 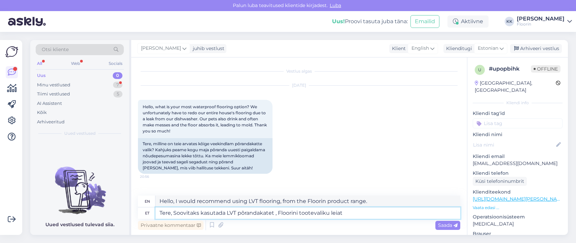 What do you see at coordinates (308, 213) in the screenshot?
I see `textarea: Tere, Soovitaks kasutada LVT põrandakatet , Floorini tootevaliku leiat` at bounding box center [308, 213].